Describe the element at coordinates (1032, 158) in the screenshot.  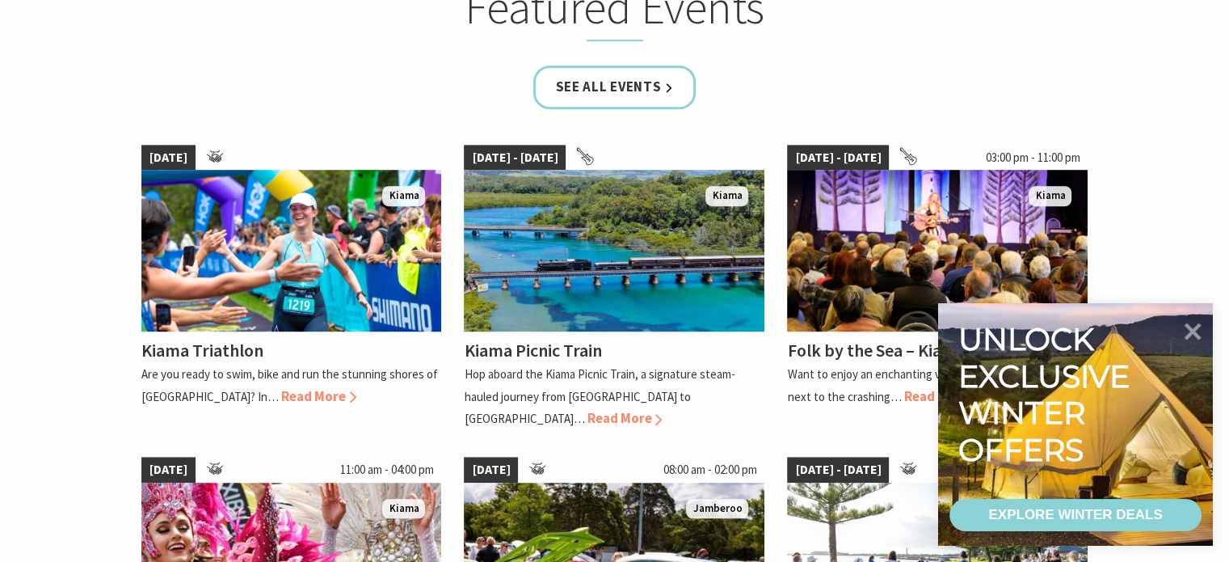
I see `span: 03:00 pm - 11:00 pm` at that location.